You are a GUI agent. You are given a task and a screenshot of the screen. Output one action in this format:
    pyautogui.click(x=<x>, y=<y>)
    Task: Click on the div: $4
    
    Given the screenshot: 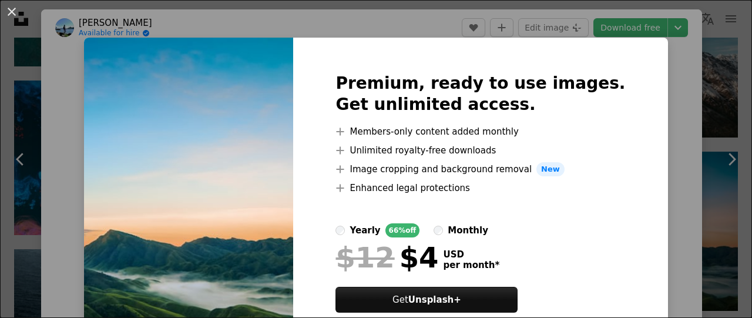 What is the action you would take?
    pyautogui.click(x=387, y=257)
    